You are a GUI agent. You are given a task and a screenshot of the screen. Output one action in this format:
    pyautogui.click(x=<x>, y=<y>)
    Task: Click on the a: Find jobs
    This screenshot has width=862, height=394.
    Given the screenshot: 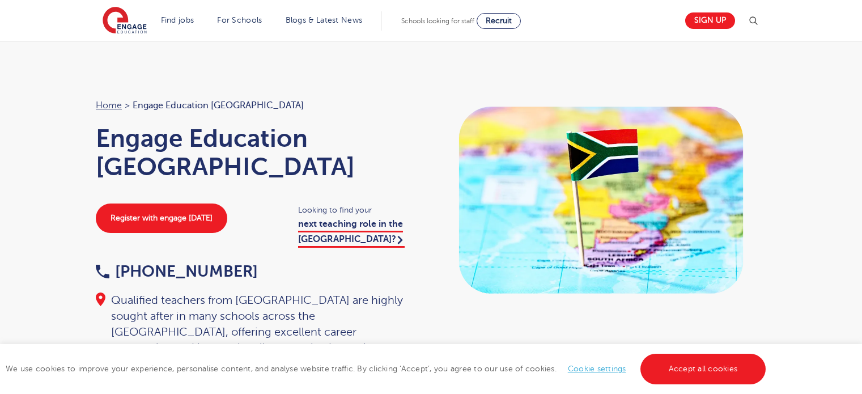 What is the action you would take?
    pyautogui.click(x=177, y=20)
    